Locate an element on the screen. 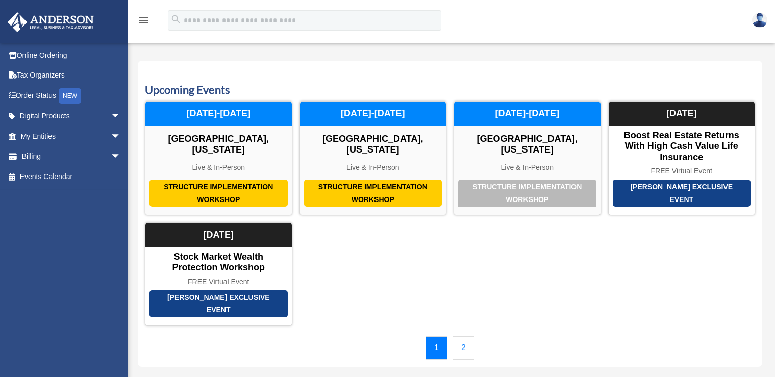 The width and height of the screenshot is (775, 377). img: Anderson Advisors Platinum Portal is located at coordinates (50, 22).